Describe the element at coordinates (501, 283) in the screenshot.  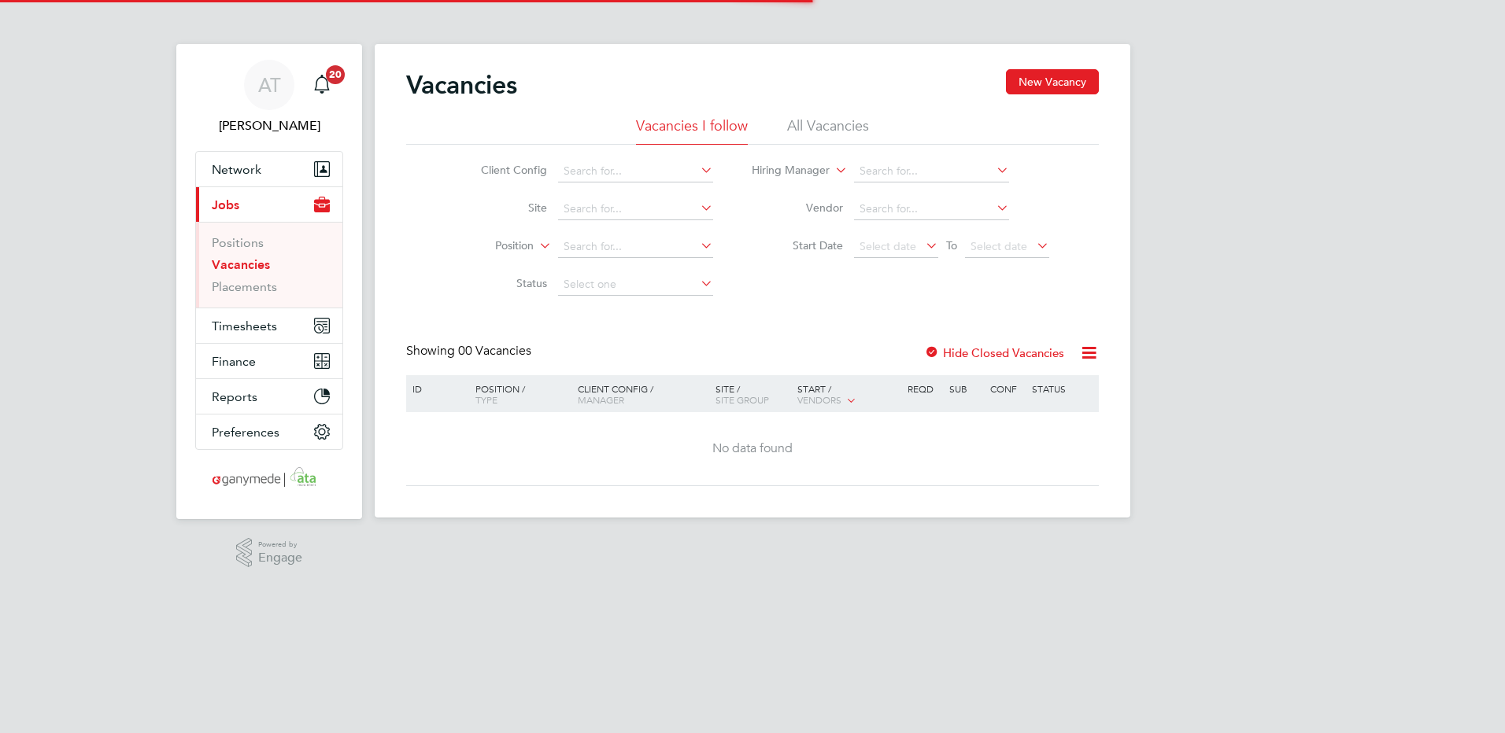
I see `label: Status` at that location.